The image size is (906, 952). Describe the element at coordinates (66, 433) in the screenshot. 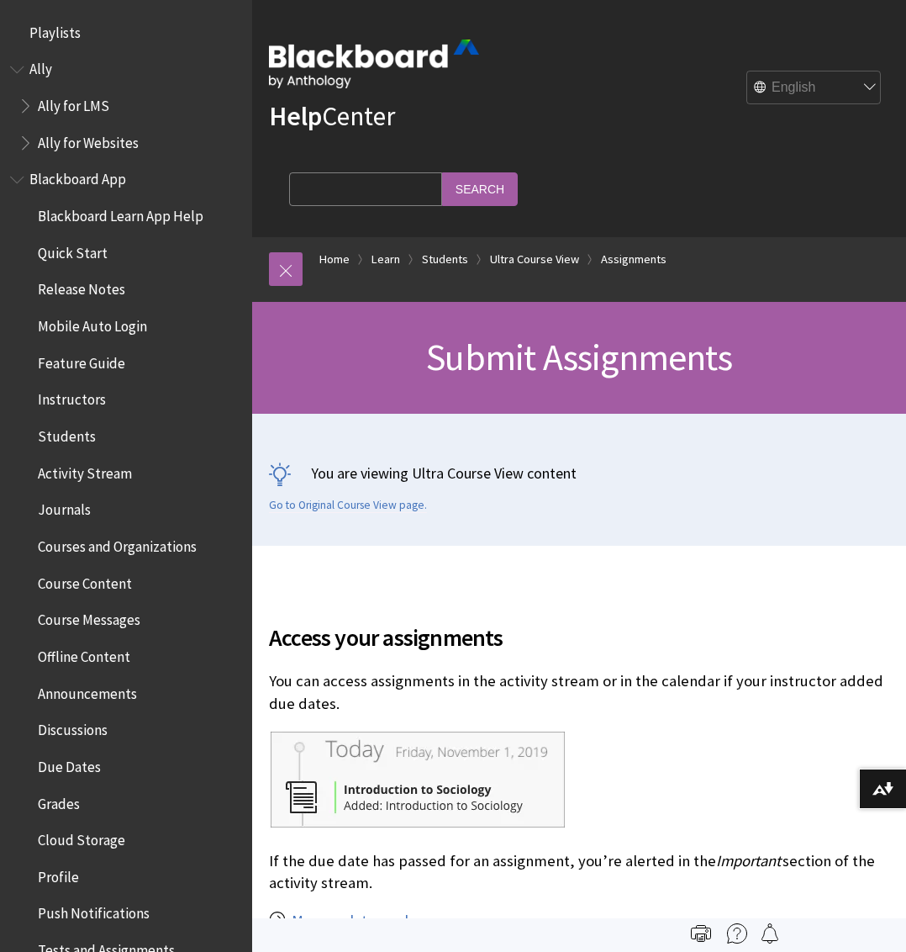

I see `span: Students` at that location.